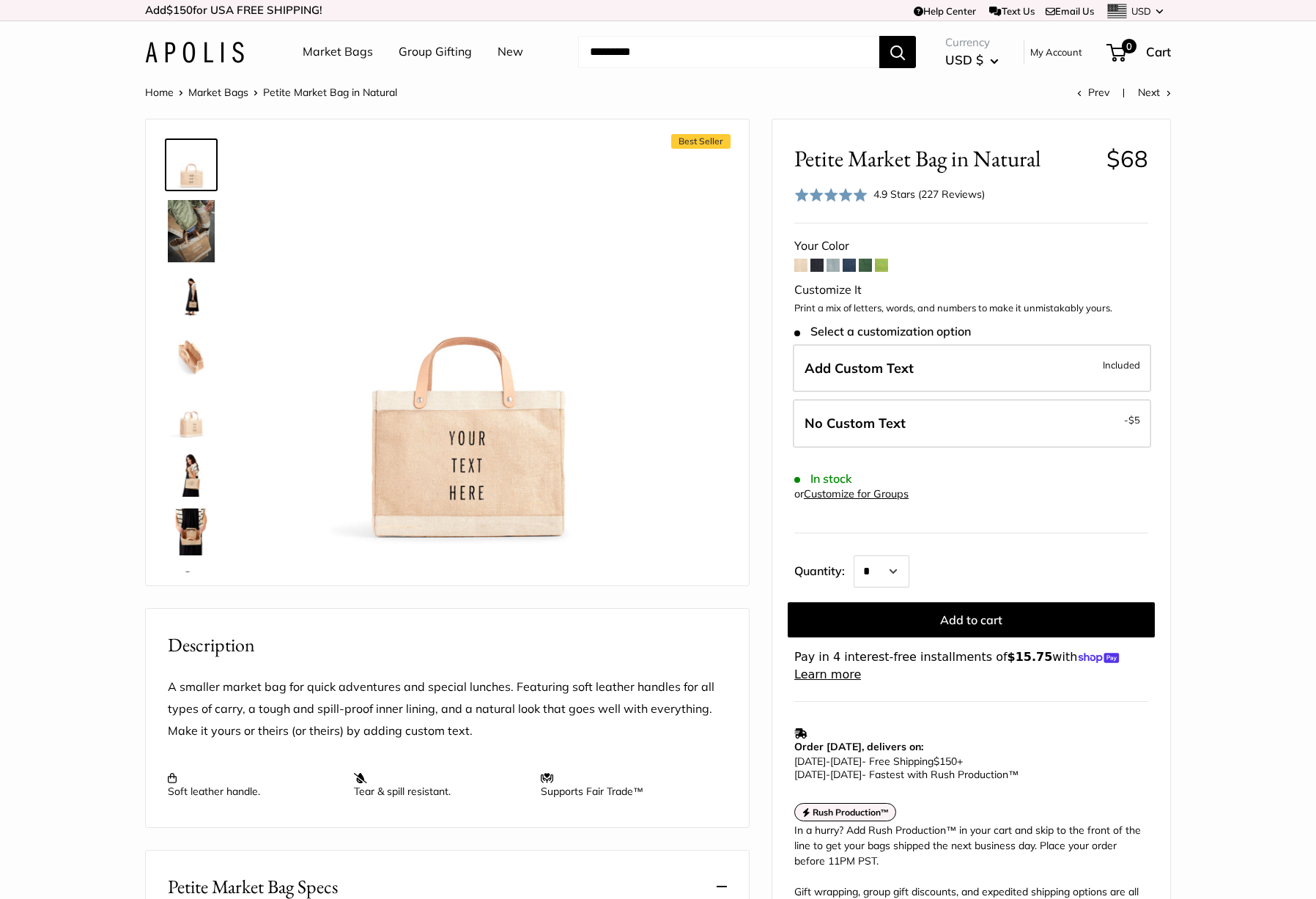  I want to click on span: Cart, so click(1158, 51).